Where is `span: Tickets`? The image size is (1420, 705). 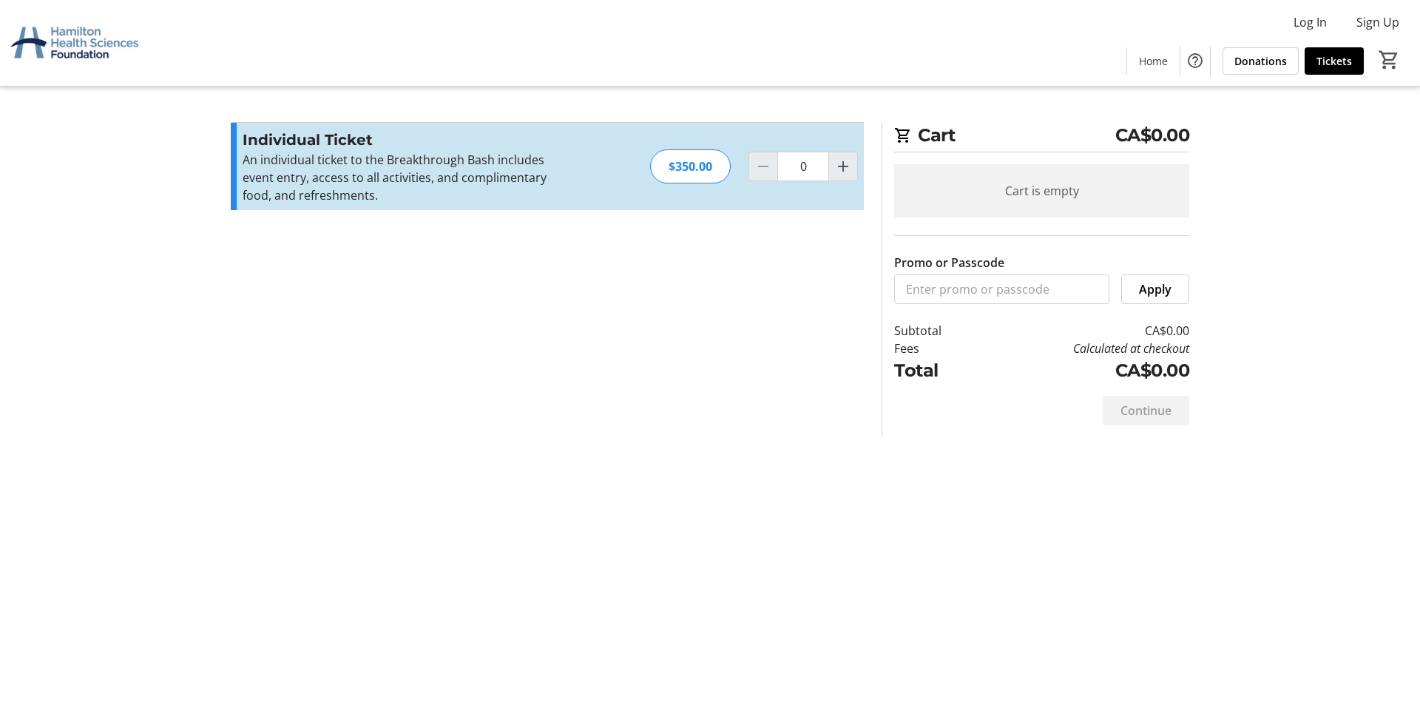
span: Tickets is located at coordinates (1334, 61).